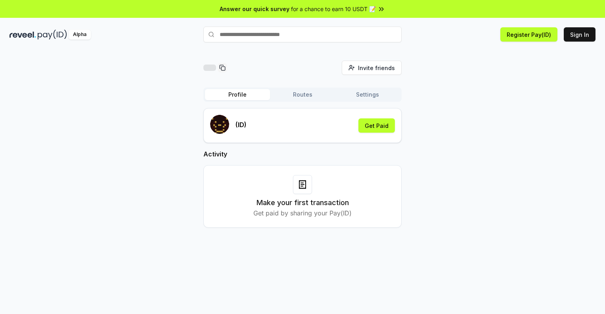 This screenshot has height=314, width=605. What do you see at coordinates (254, 9) in the screenshot?
I see `span: Answer our quick survey` at bounding box center [254, 9].